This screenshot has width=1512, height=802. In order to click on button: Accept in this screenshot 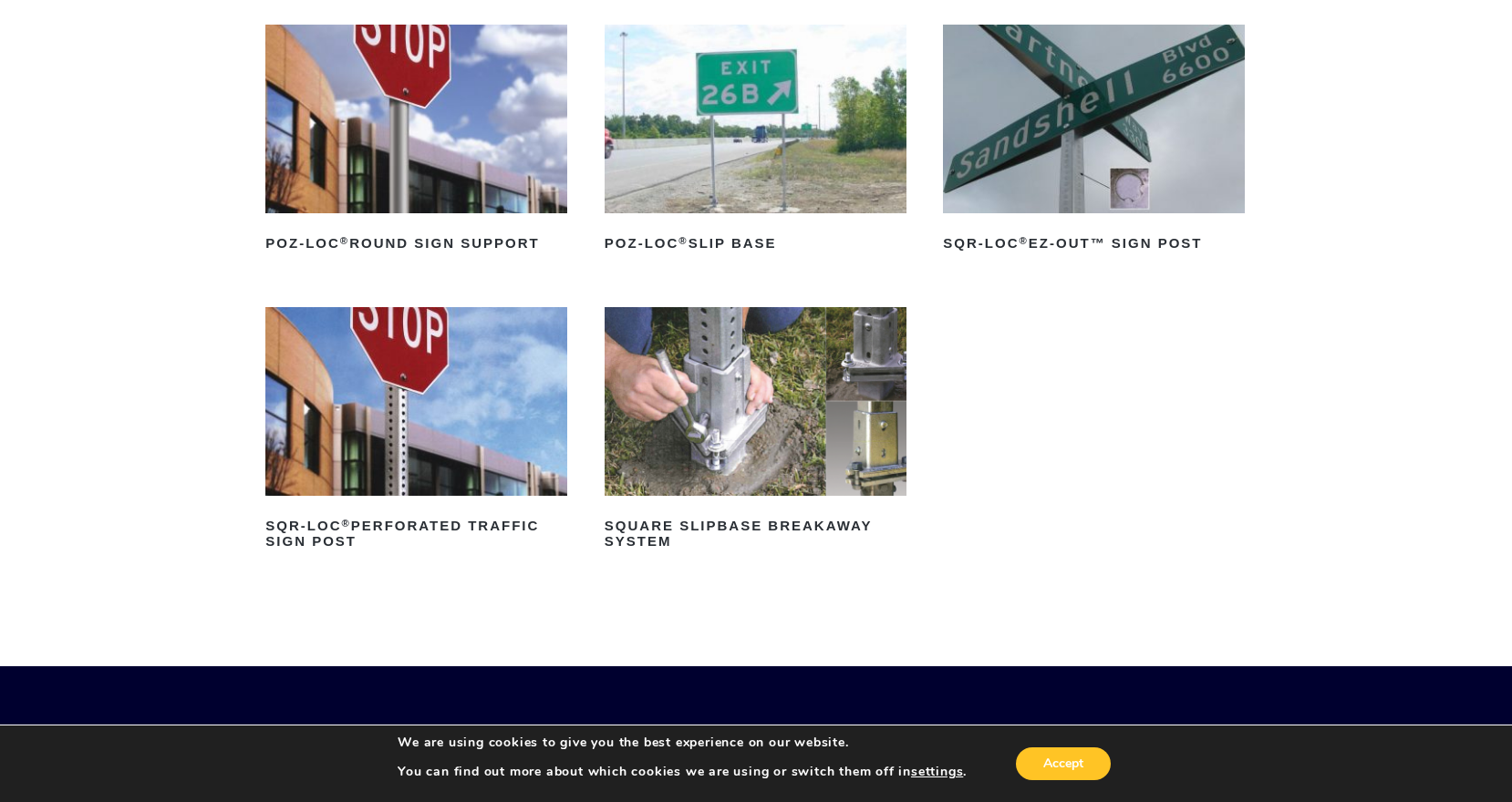, I will do `click(1064, 764)`.